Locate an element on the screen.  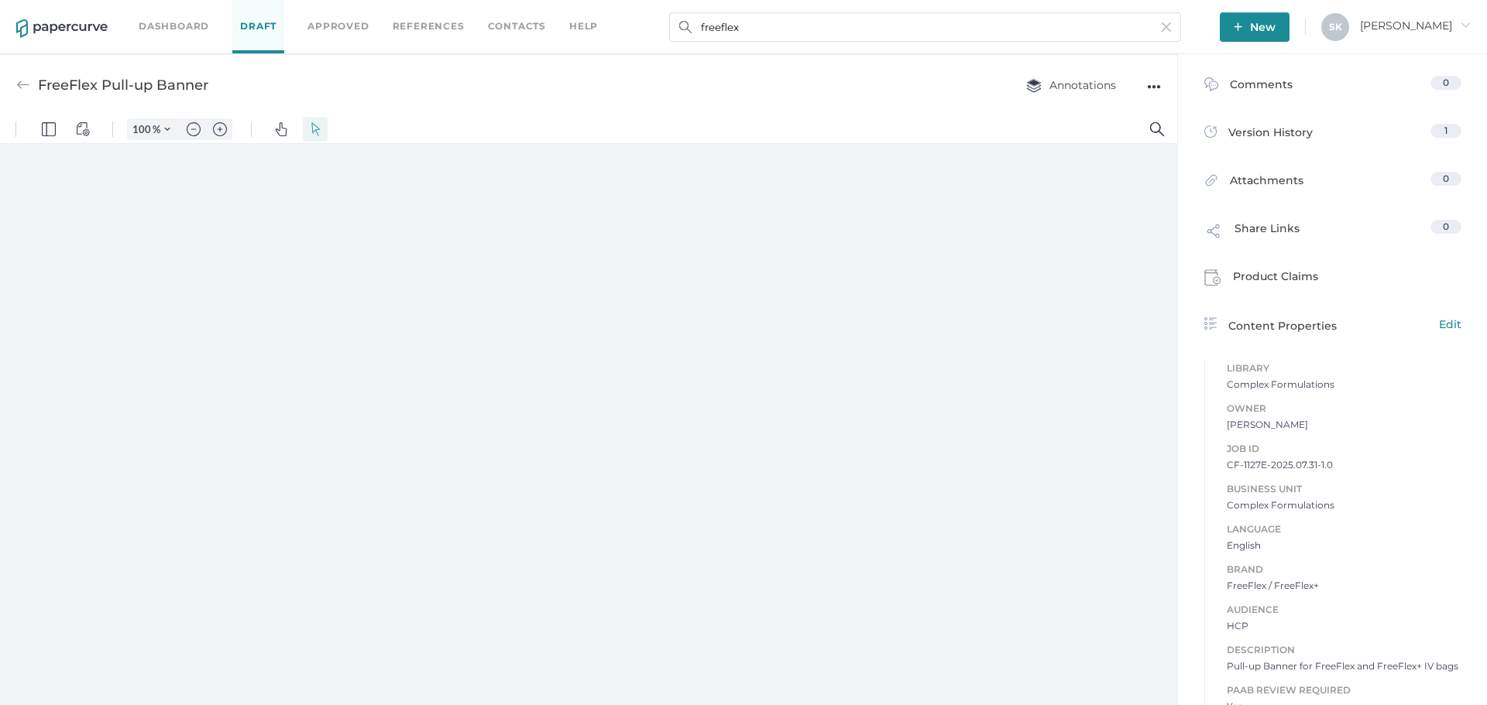
img: claims-icon.71597b81.svg is located at coordinates (1213, 278).